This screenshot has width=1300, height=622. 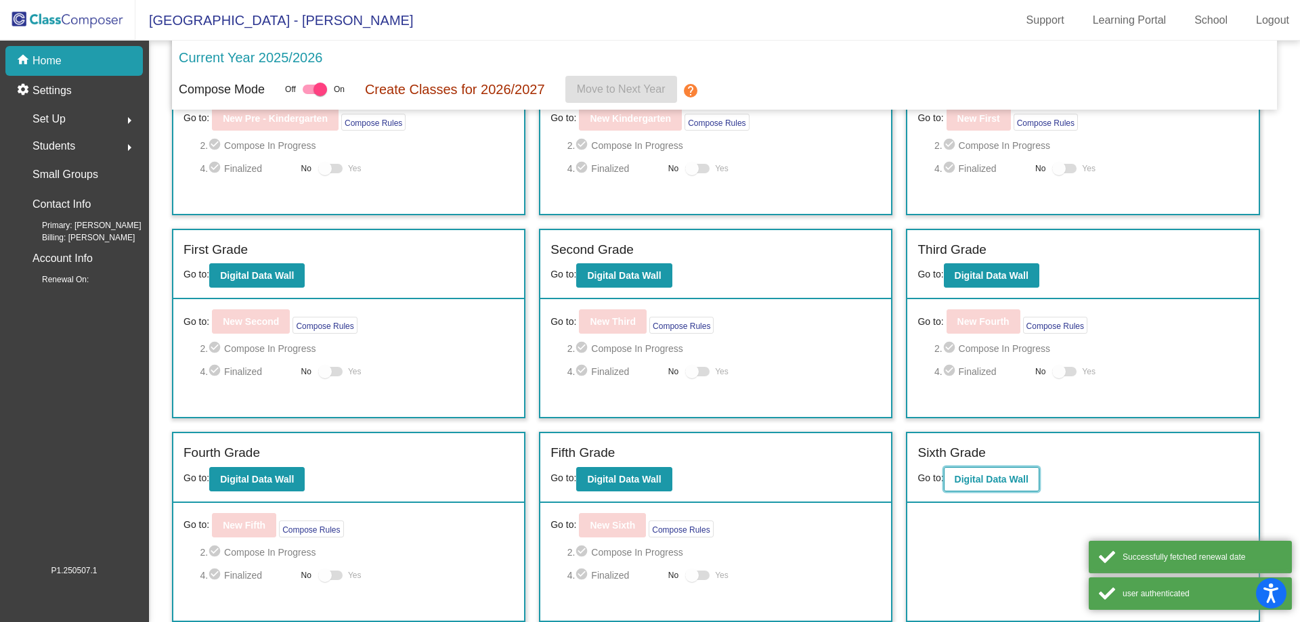 I want to click on span: Set Up, so click(x=49, y=119).